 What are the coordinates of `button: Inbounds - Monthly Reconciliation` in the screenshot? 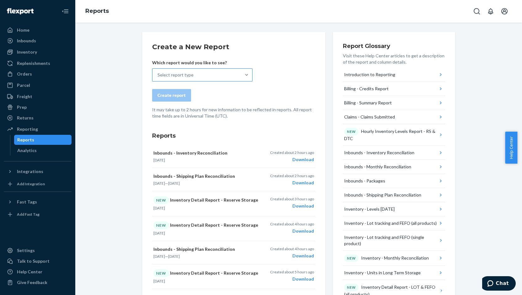 It's located at (394, 167).